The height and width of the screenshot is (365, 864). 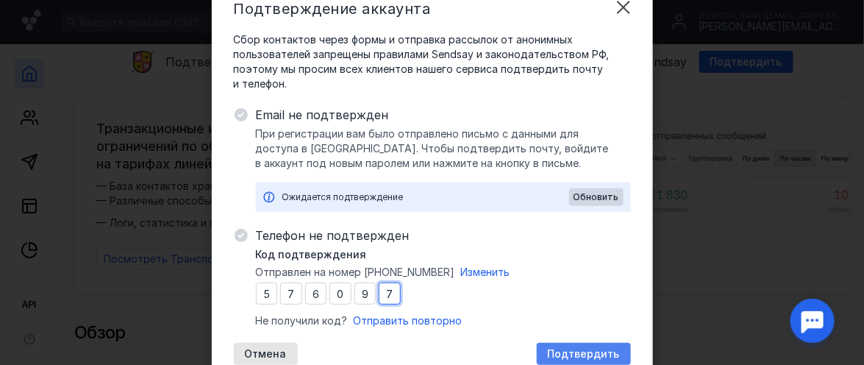 What do you see at coordinates (265, 354) in the screenshot?
I see `button: Отмена` at bounding box center [265, 354].